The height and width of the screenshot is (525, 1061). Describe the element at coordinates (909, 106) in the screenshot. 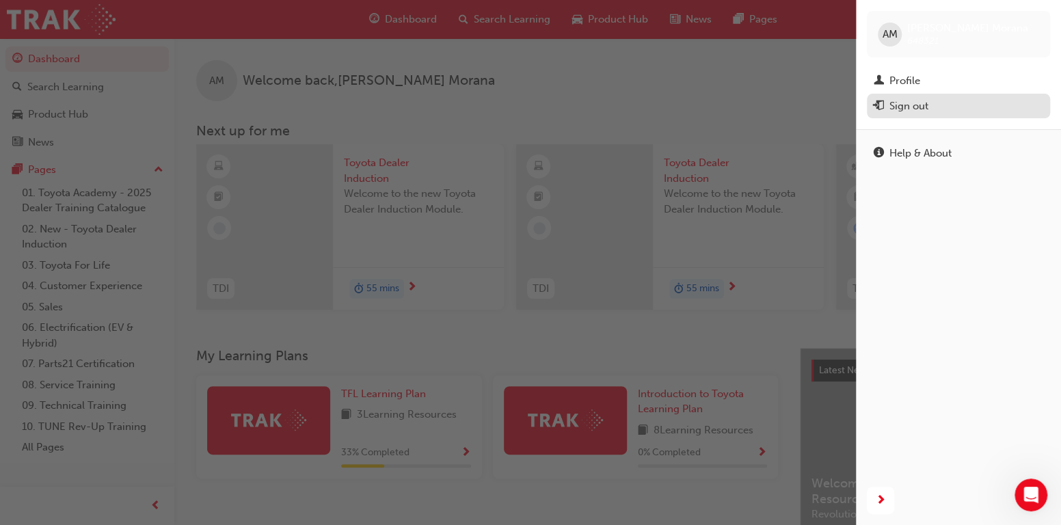

I see `div: Sign out` at that location.